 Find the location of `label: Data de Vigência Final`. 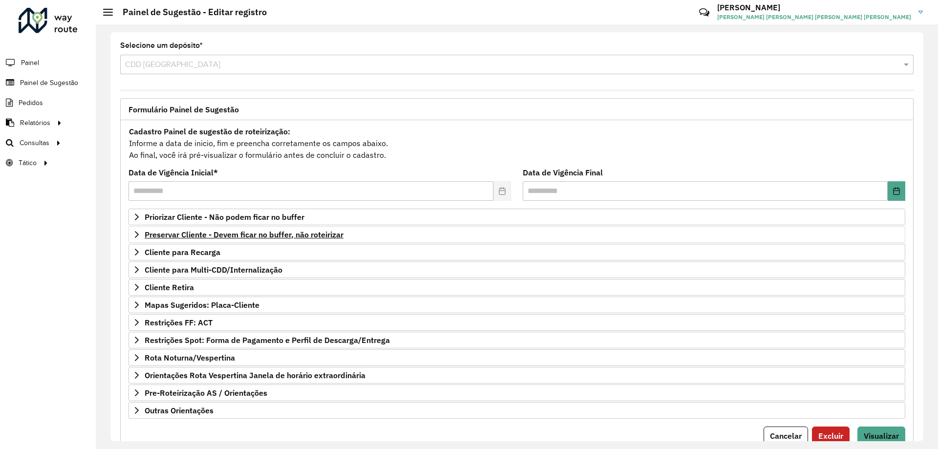

label: Data de Vigência Final is located at coordinates (563, 172).